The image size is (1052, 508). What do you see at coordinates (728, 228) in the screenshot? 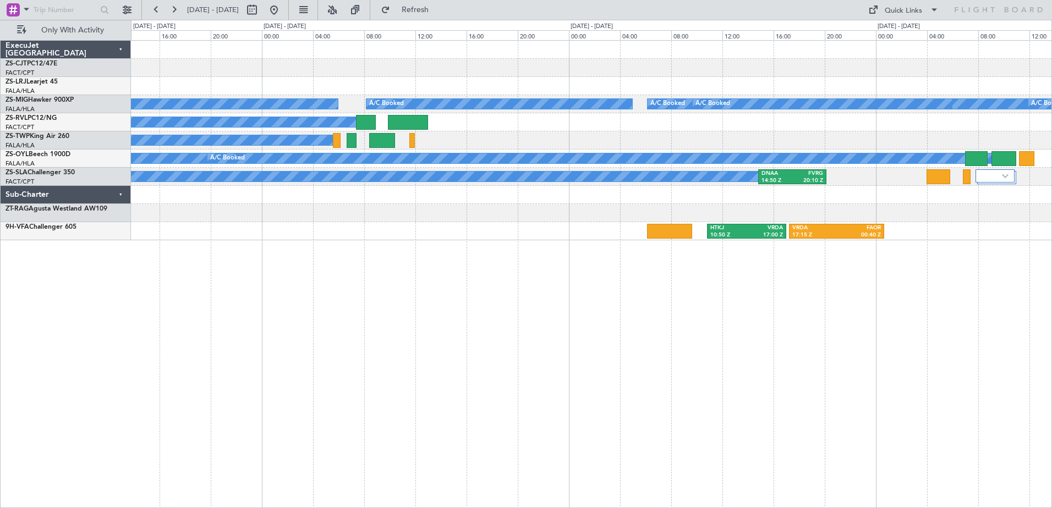
I see `div: HTKJ` at bounding box center [728, 228].